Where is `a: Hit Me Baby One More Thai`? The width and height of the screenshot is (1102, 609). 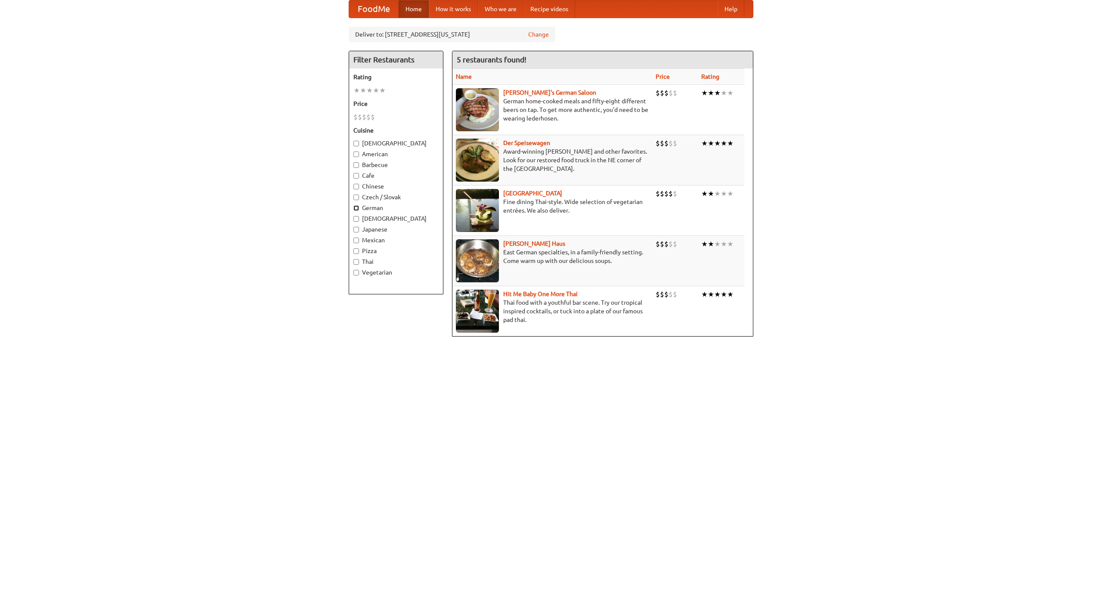 a: Hit Me Baby One More Thai is located at coordinates (540, 294).